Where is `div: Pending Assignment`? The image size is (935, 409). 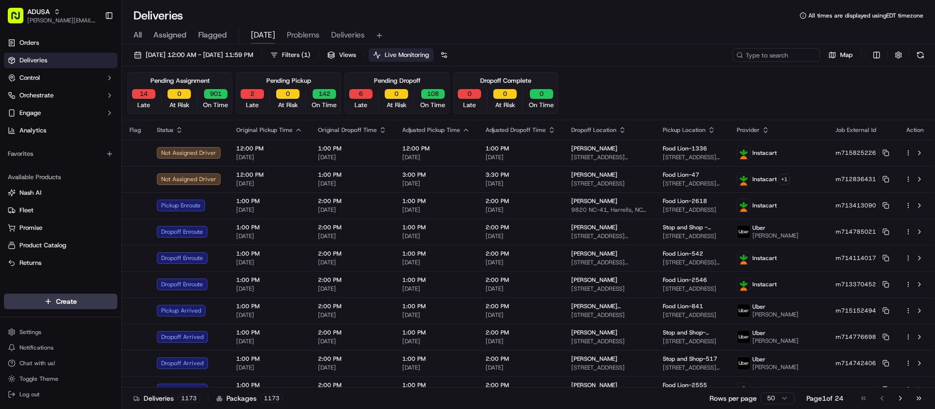 div: Pending Assignment is located at coordinates (180, 81).